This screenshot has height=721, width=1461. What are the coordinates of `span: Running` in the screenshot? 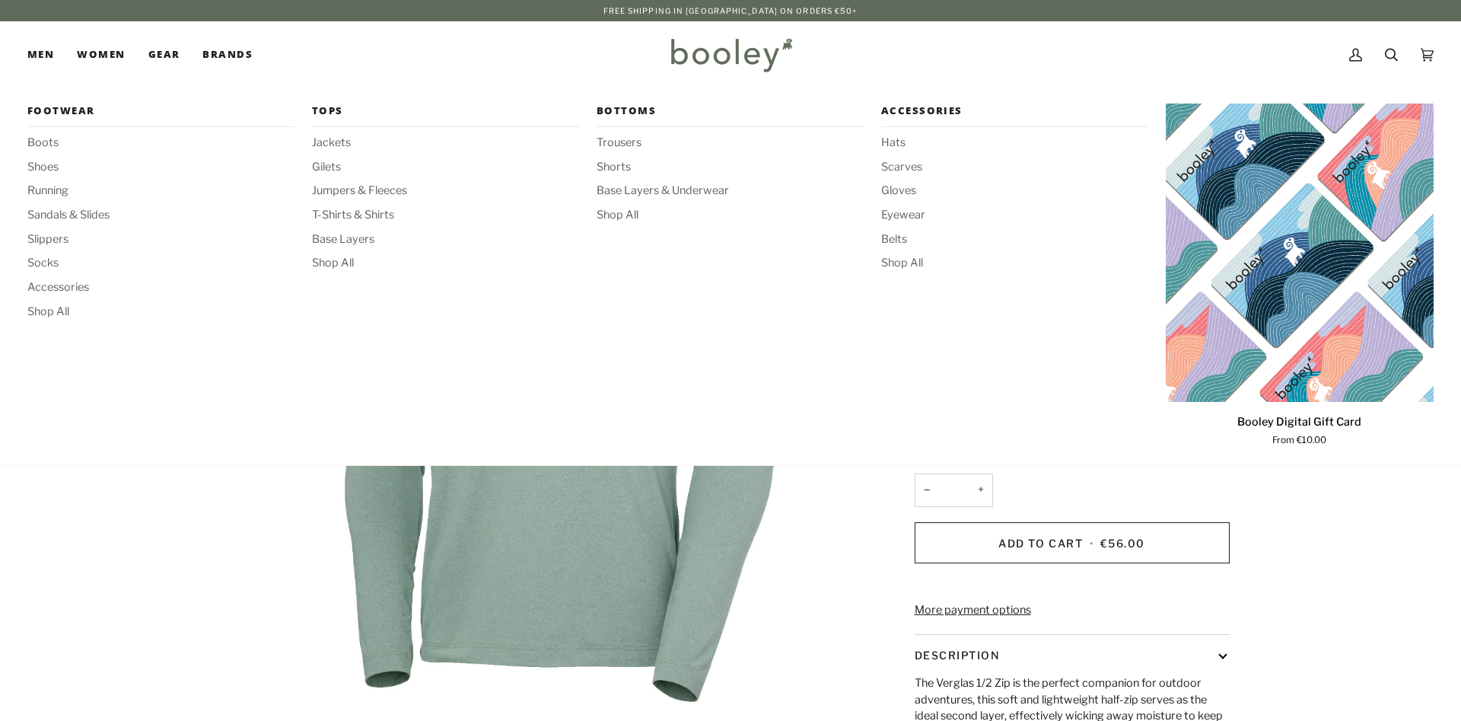 It's located at (161, 191).